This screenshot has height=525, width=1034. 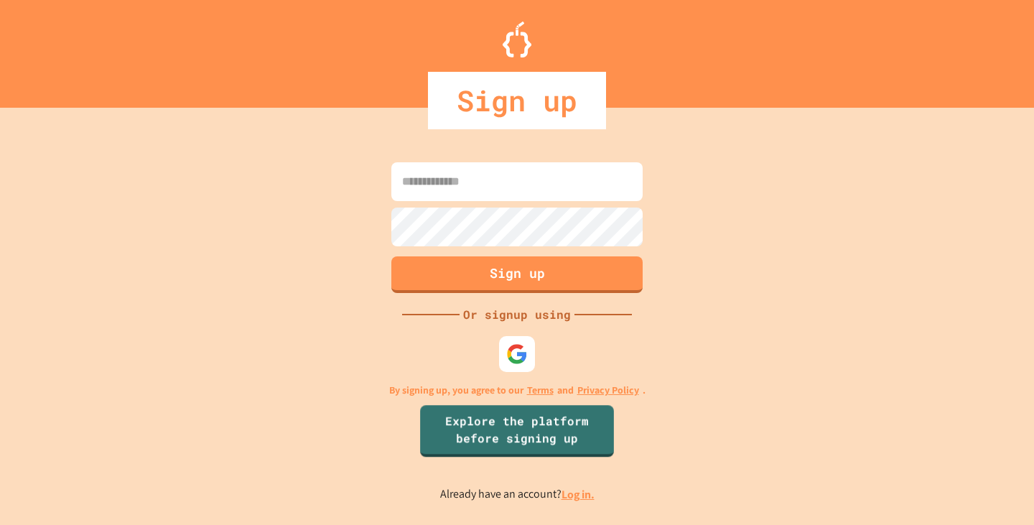 I want to click on p: Already have an account?, so click(x=517, y=494).